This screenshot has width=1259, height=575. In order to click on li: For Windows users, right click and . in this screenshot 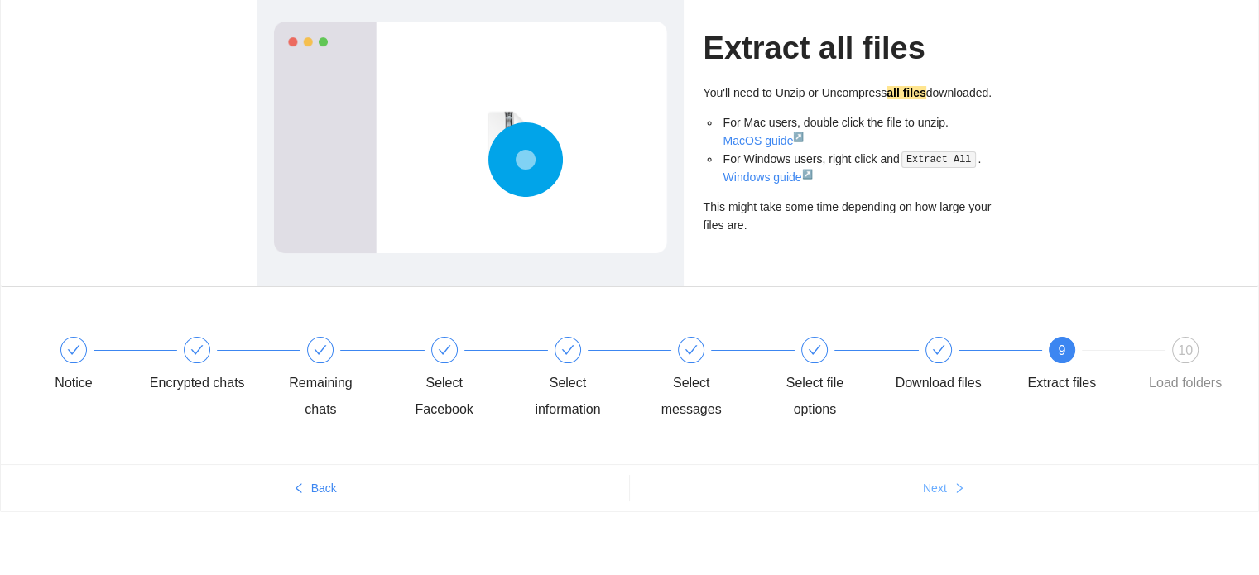, I will do `click(861, 168)`.